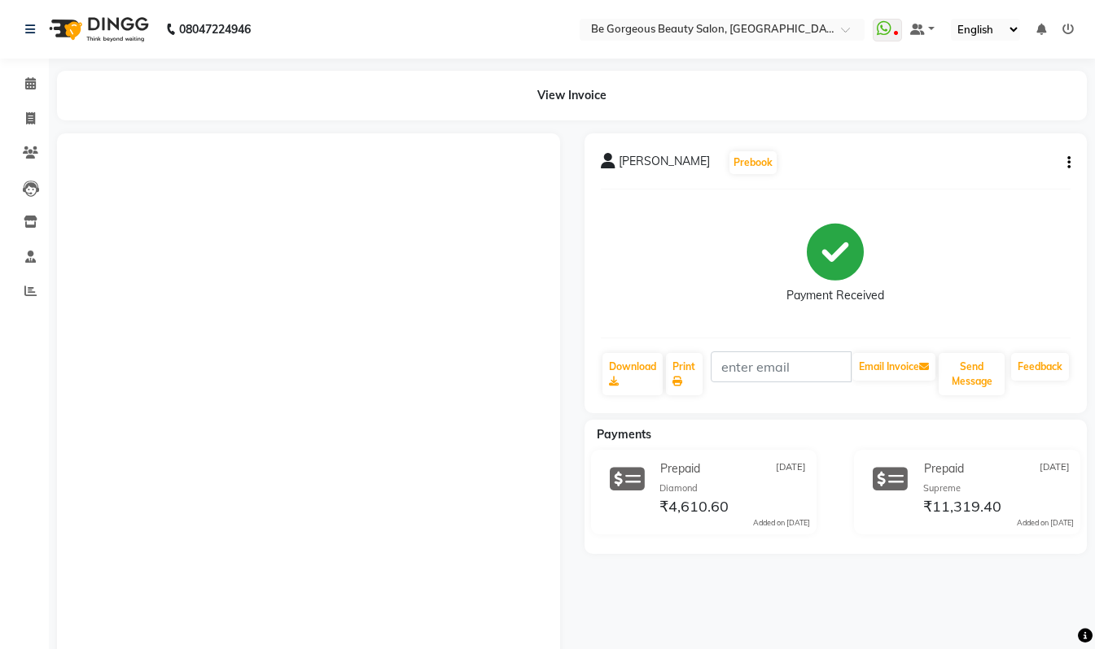 This screenshot has width=1095, height=649. Describe the element at coordinates (753, 163) in the screenshot. I see `button: Prebook` at that location.